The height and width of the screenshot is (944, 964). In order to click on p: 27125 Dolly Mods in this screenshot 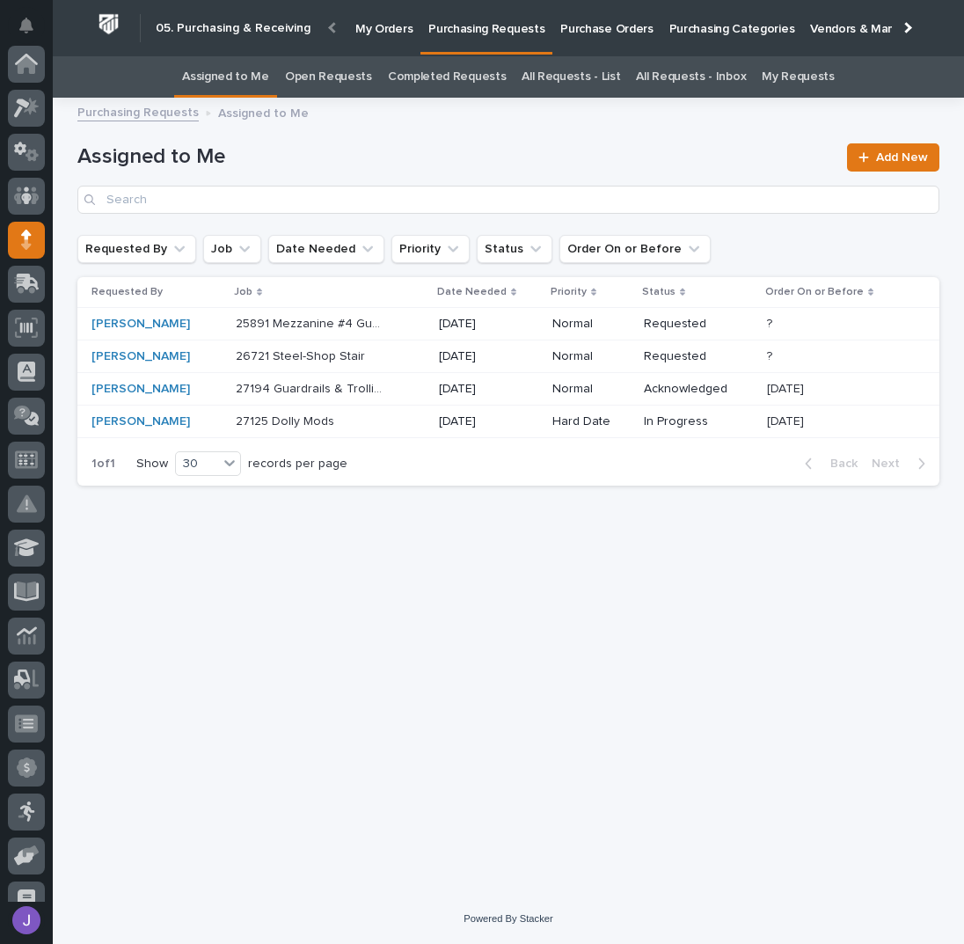, I will do `click(287, 420)`.